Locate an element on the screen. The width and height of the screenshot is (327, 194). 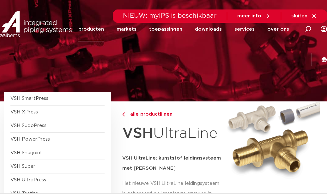
a: VSH UltraPress is located at coordinates (28, 180).